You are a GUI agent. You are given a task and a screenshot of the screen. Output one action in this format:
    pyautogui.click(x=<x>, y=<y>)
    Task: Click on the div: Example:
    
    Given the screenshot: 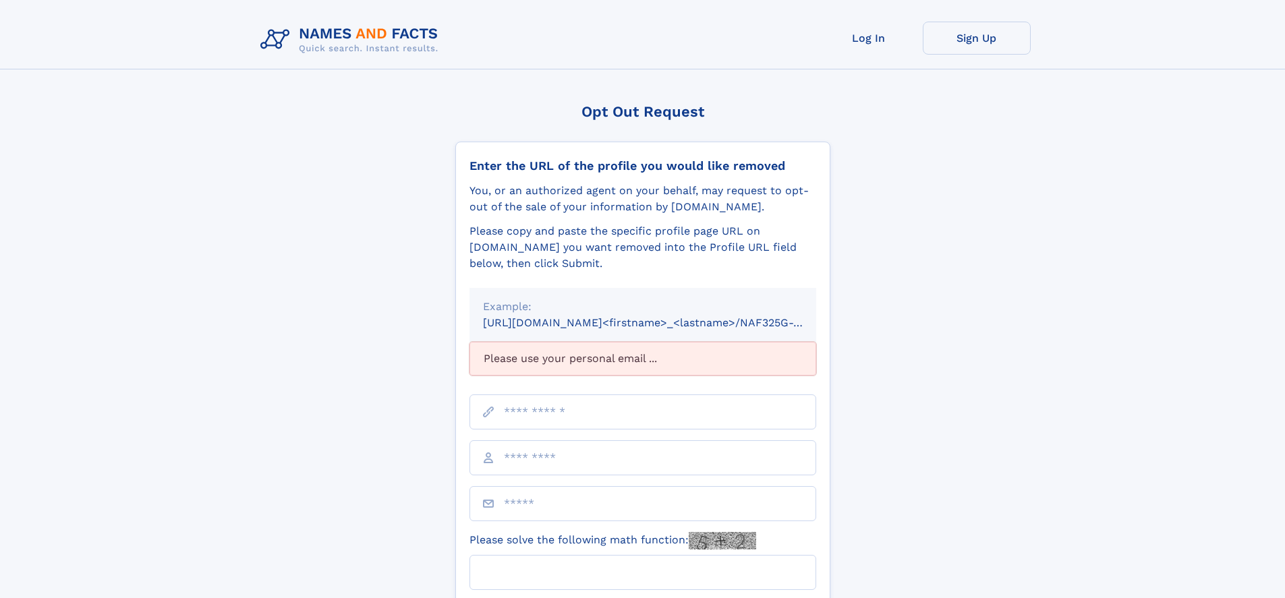 What is the action you would take?
    pyautogui.click(x=643, y=307)
    